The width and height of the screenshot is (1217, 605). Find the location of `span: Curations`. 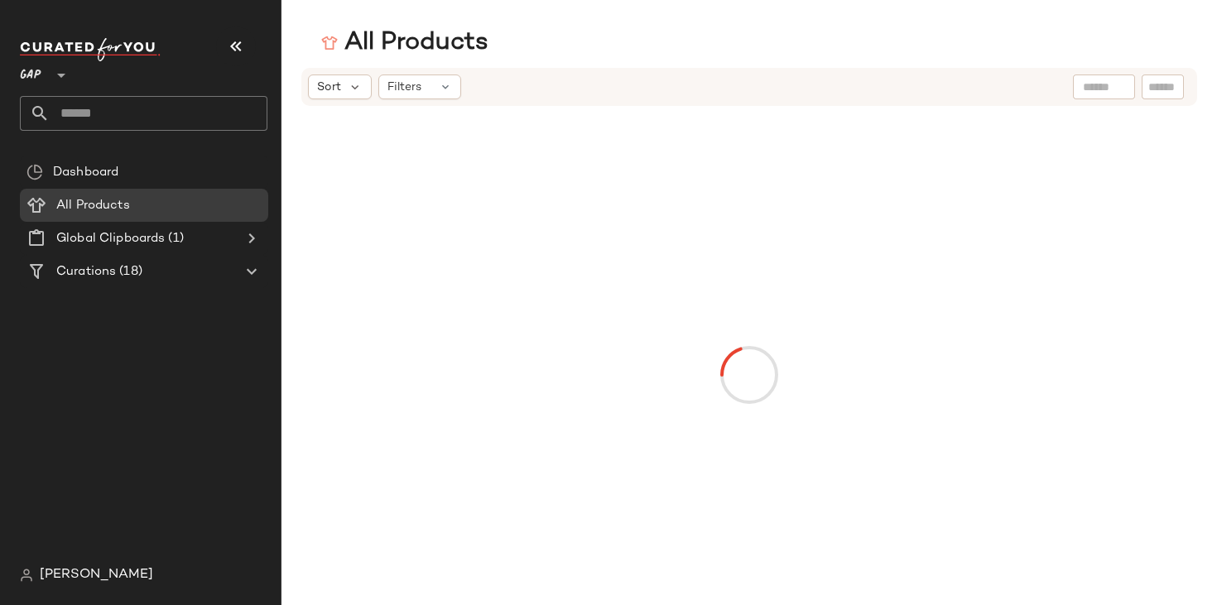

span: Curations is located at coordinates (86, 272).